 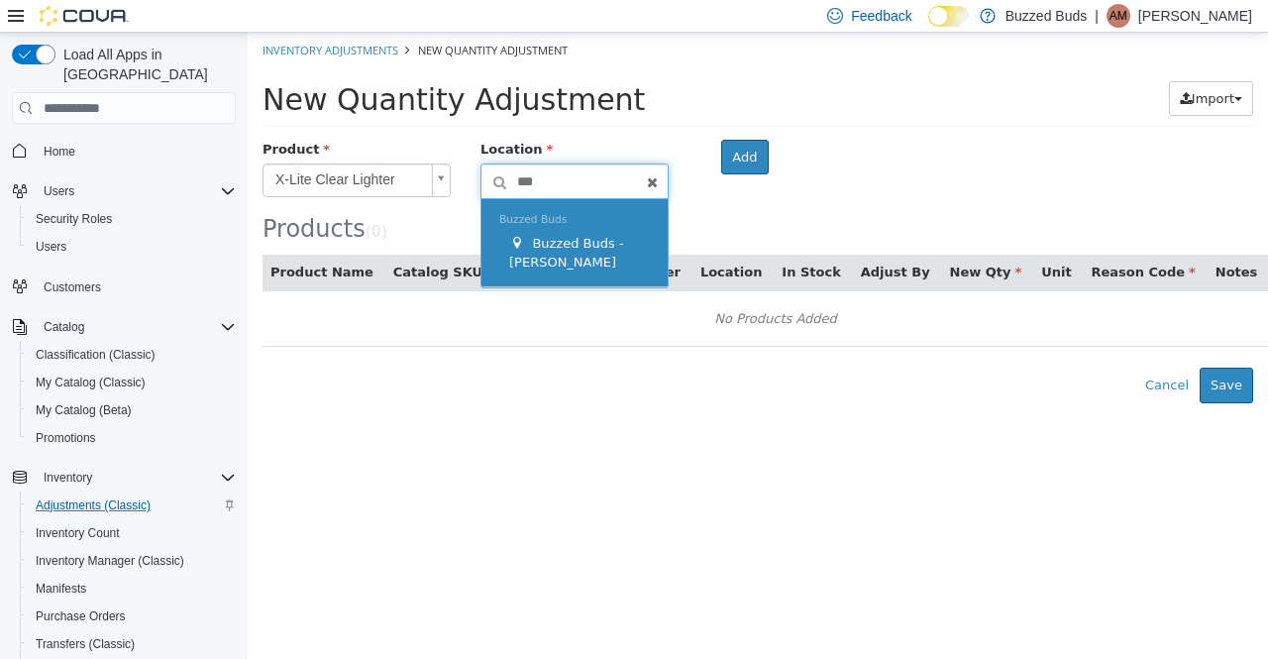 What do you see at coordinates (59, 152) in the screenshot?
I see `span: Home` at bounding box center [59, 152].